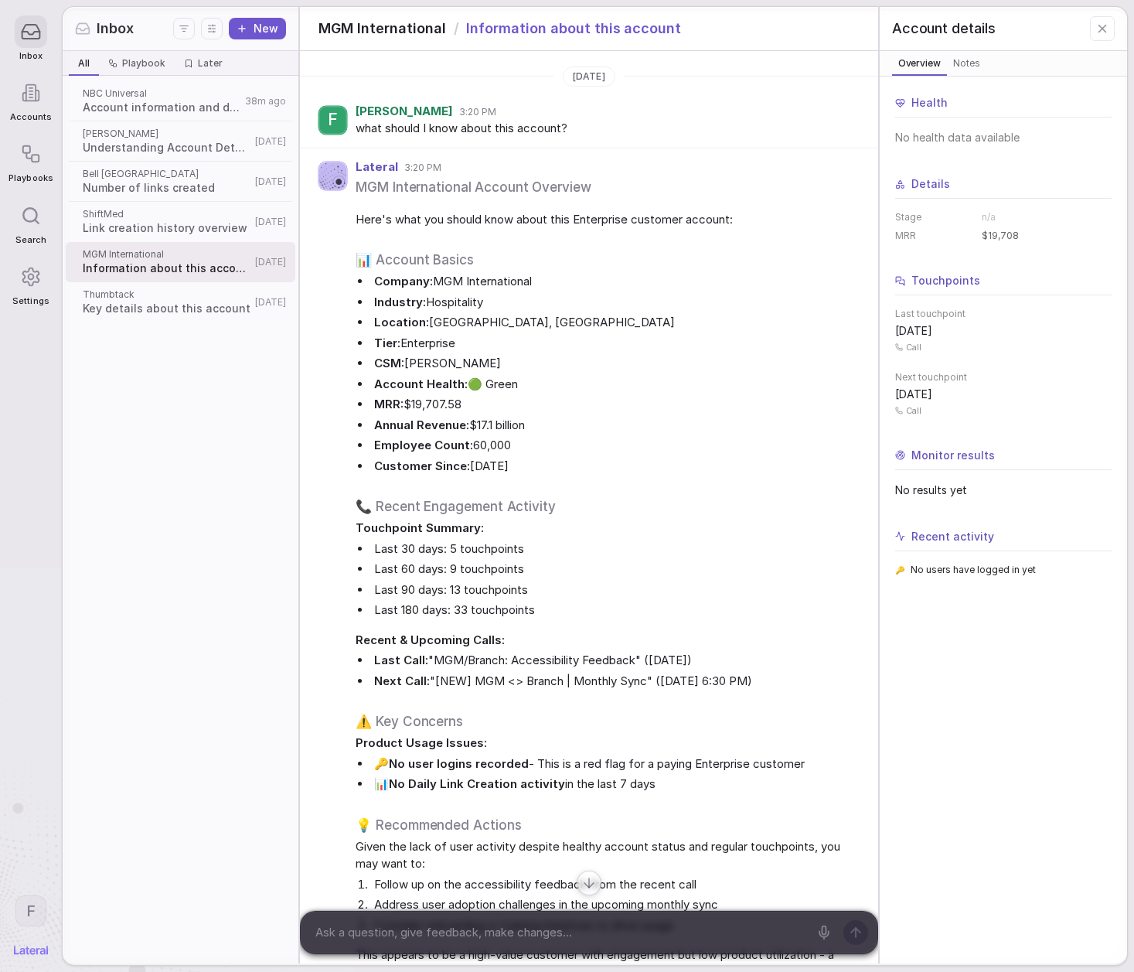 The height and width of the screenshot is (972, 1134). What do you see at coordinates (989, 217) in the screenshot?
I see `span: n/a` at bounding box center [989, 217].